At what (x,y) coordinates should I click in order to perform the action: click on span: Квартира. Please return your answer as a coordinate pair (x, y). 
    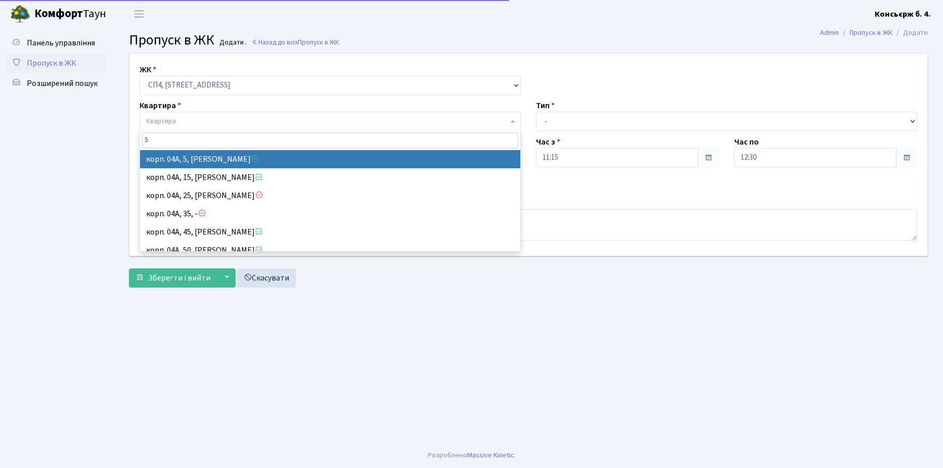
    Looking at the image, I should click on (161, 121).